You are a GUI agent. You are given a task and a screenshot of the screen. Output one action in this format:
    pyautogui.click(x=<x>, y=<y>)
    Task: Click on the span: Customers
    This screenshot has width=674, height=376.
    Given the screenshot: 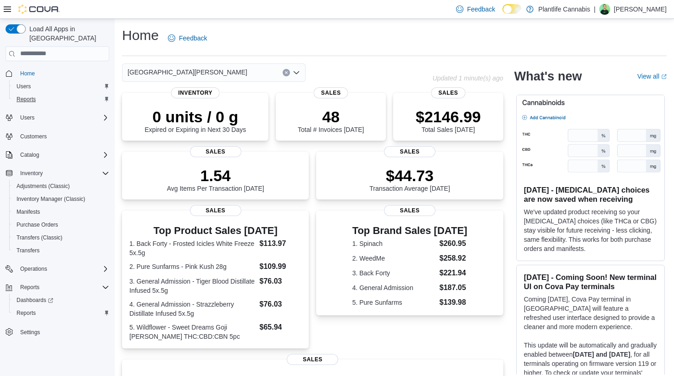 What is the action you would take?
    pyautogui.click(x=34, y=136)
    